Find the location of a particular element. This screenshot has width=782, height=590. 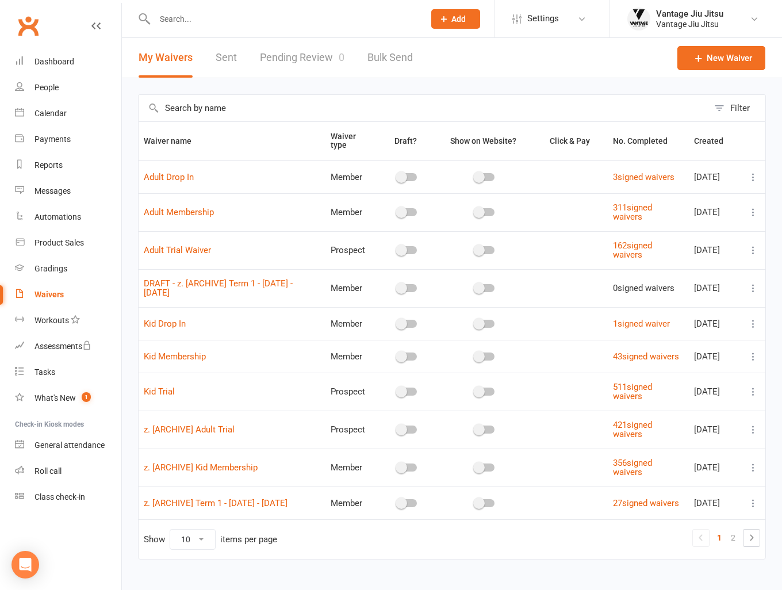

div: Show is located at coordinates (211, 540).